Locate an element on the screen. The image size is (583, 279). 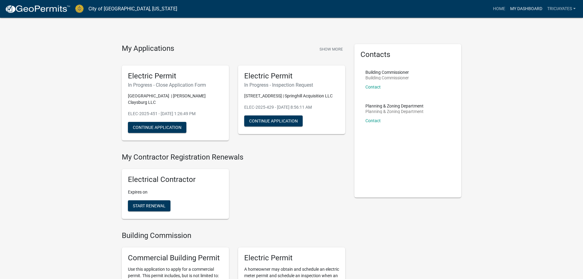
button: Show More is located at coordinates (331, 49).